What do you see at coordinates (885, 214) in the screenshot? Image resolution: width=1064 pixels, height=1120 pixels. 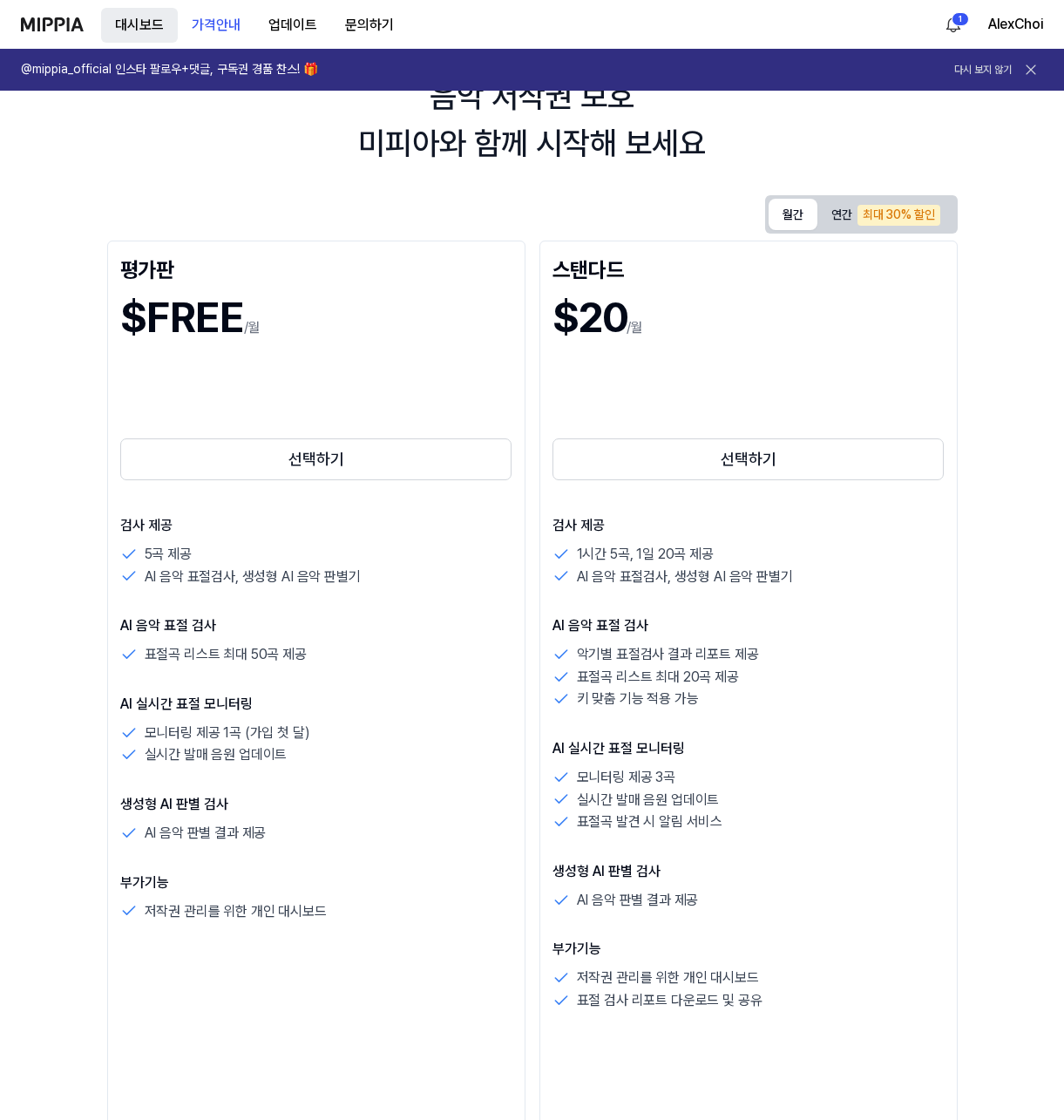 I see `button: 연간` at bounding box center [885, 214].